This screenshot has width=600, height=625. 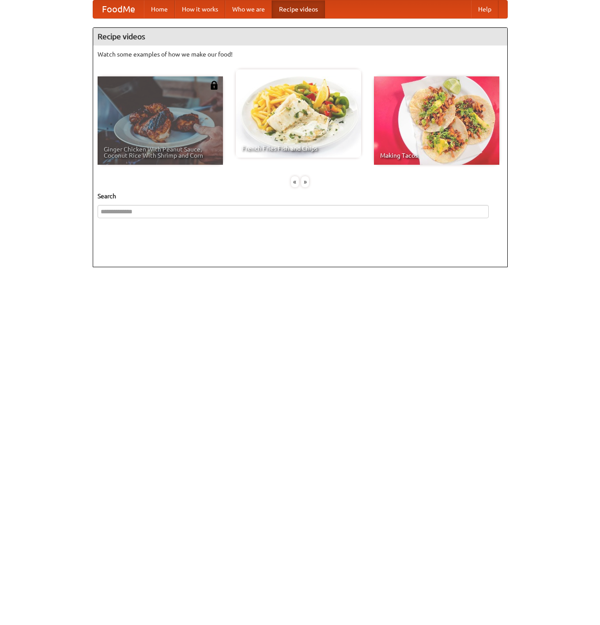 What do you see at coordinates (159, 9) in the screenshot?
I see `a: Home` at bounding box center [159, 9].